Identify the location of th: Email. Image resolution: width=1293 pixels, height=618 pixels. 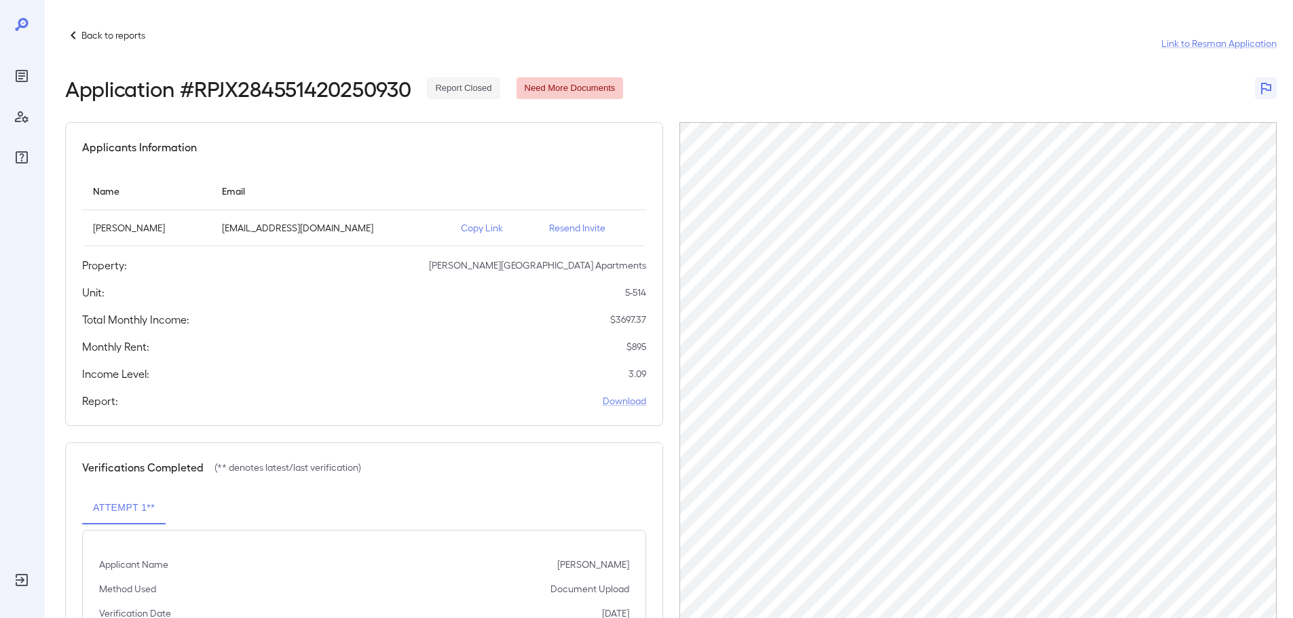
(331, 191).